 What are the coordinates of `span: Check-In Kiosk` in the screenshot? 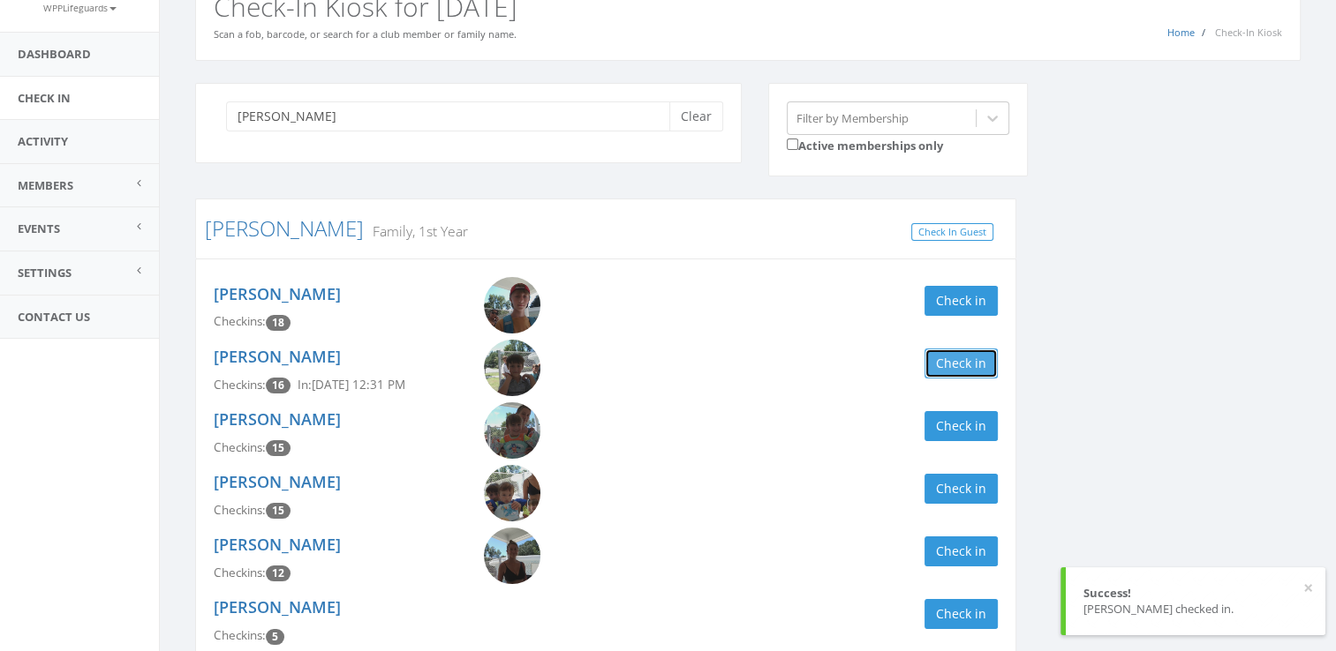 It's located at (1248, 32).